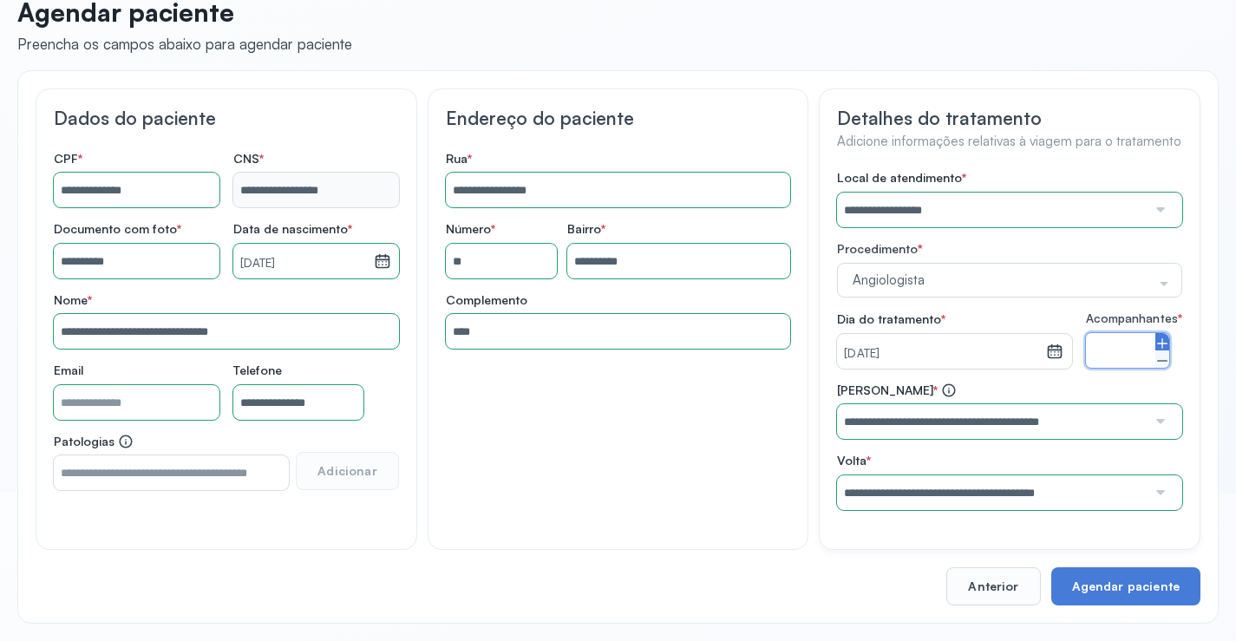  Describe the element at coordinates (226, 118) in the screenshot. I see `h3: Dados do paciente` at that location.